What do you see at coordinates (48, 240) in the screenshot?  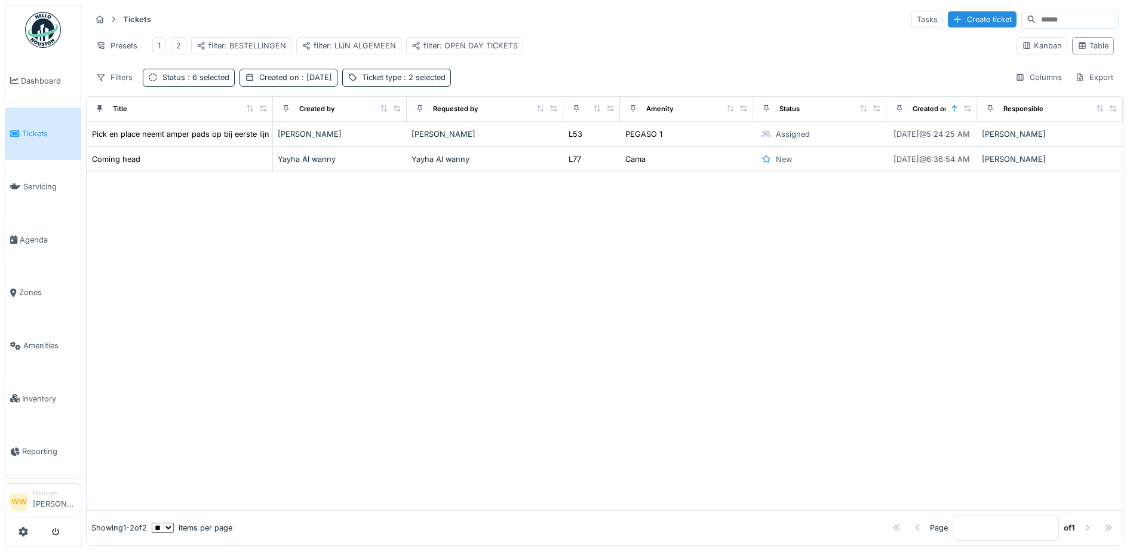 I see `span: Agenda` at bounding box center [48, 240].